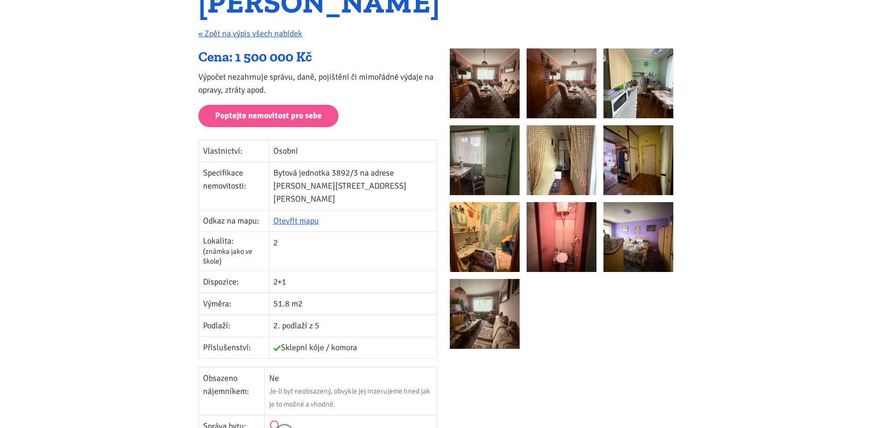 This screenshot has width=887, height=428. What do you see at coordinates (352, 251) in the screenshot?
I see `td: 2` at bounding box center [352, 251].